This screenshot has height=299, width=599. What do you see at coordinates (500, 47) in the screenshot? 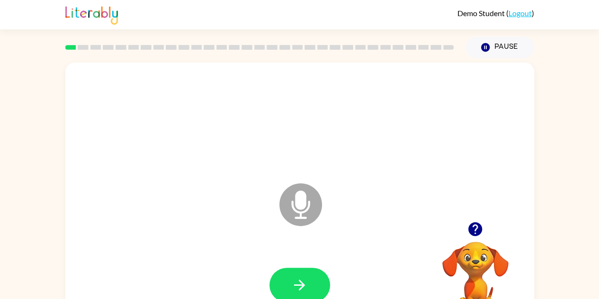
I see `button: Pause` at bounding box center [500, 47].